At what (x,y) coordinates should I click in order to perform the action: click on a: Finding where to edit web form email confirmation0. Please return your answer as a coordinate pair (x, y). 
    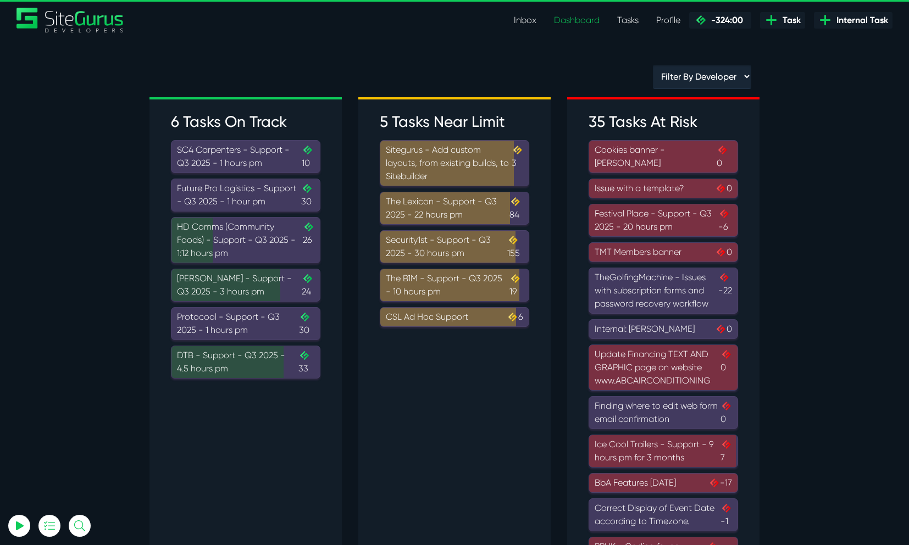
    Looking at the image, I should click on (663, 413).